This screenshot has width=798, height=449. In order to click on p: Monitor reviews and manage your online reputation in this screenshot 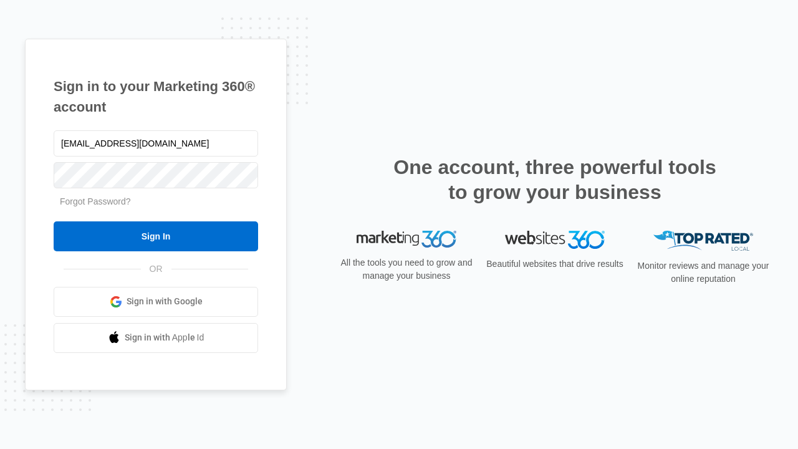, I will do `click(704, 273)`.